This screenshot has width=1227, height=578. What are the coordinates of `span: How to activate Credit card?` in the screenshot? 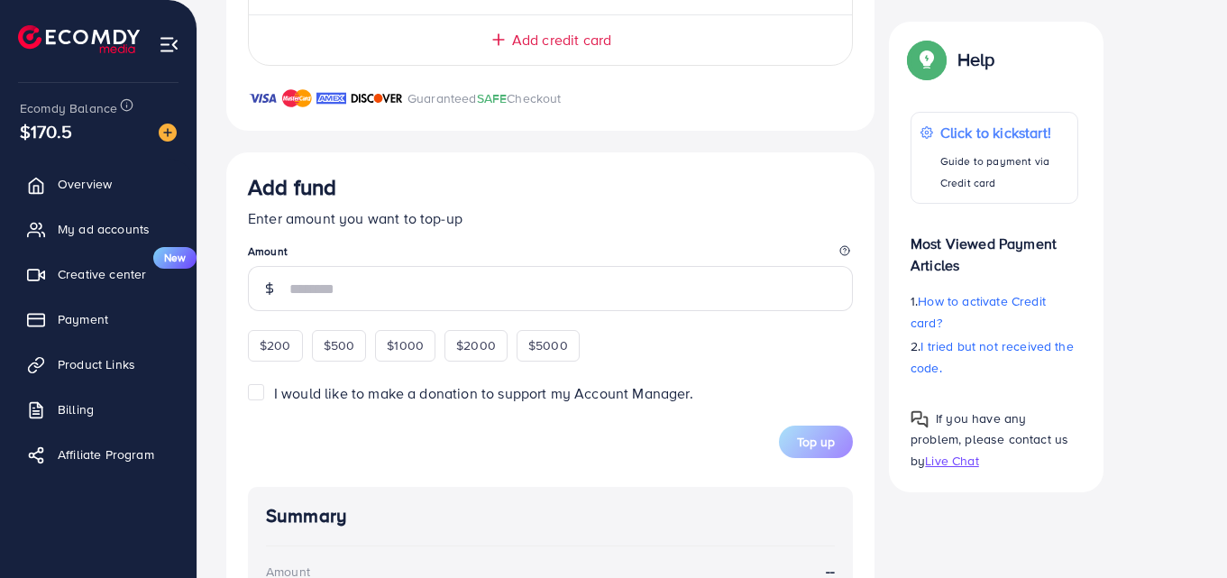 It's located at (978, 312).